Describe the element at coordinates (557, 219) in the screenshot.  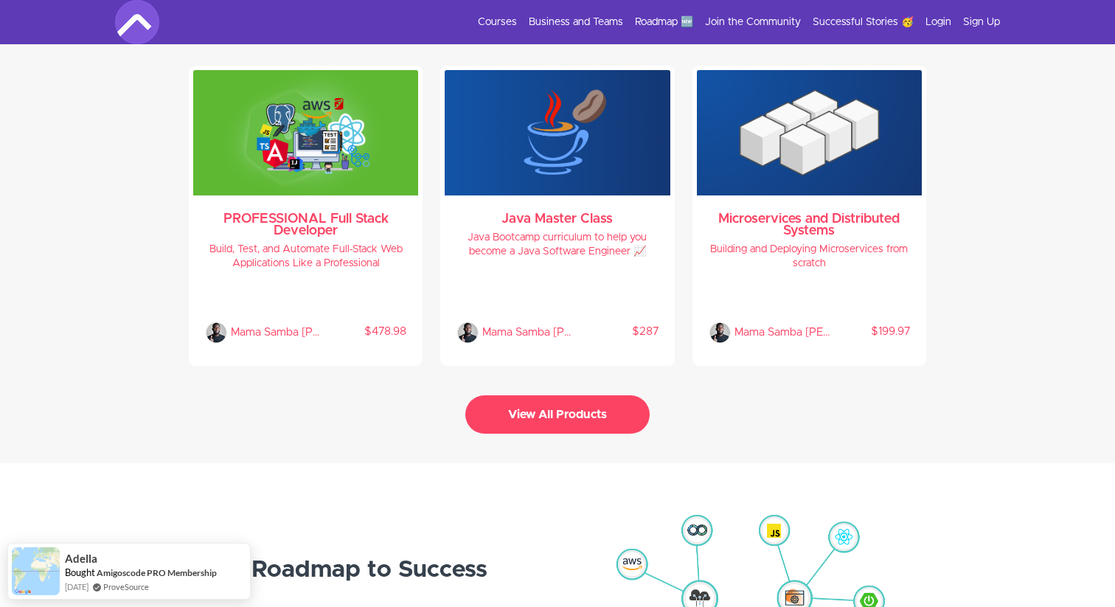
I see `h3: Java Master Class` at that location.